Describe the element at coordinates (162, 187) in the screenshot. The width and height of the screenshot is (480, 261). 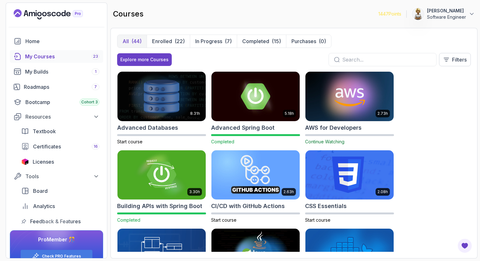
I see `a: Building APIs with Spring Boot card3.30hBuilding APIs with Spring BootCompleted` at that location.